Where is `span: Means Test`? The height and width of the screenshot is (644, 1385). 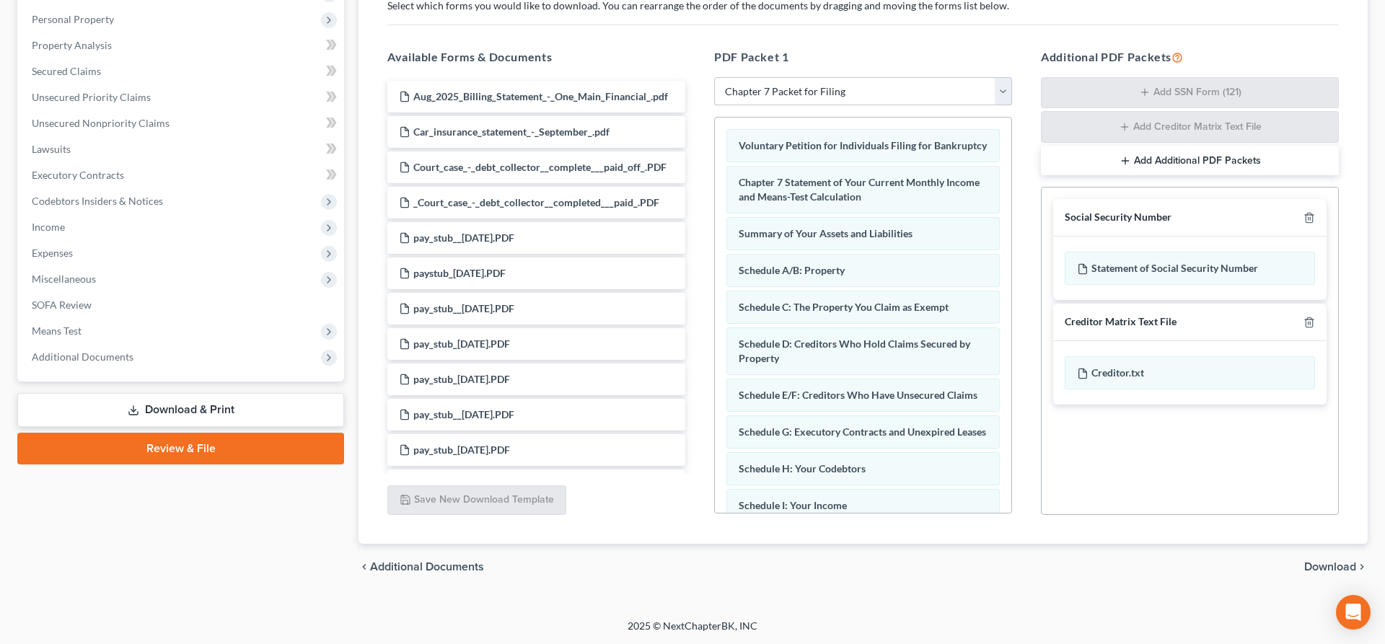
span: Means Test is located at coordinates (56, 330).